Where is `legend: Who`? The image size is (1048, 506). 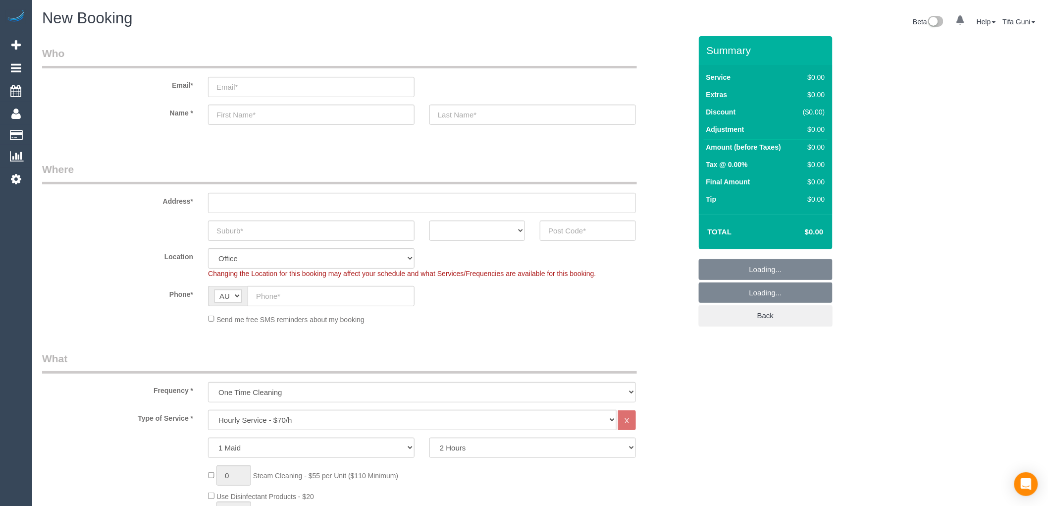
legend: Who is located at coordinates (339, 57).